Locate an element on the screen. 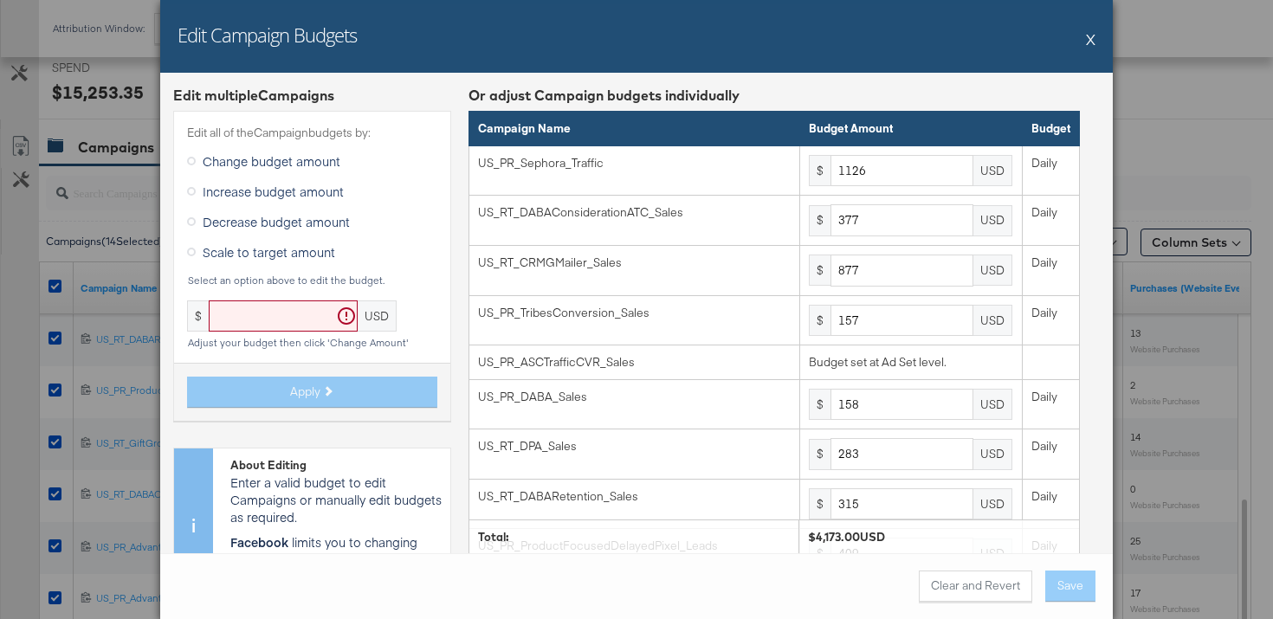 The height and width of the screenshot is (619, 1273). th: Budget Amount is located at coordinates (911, 129).